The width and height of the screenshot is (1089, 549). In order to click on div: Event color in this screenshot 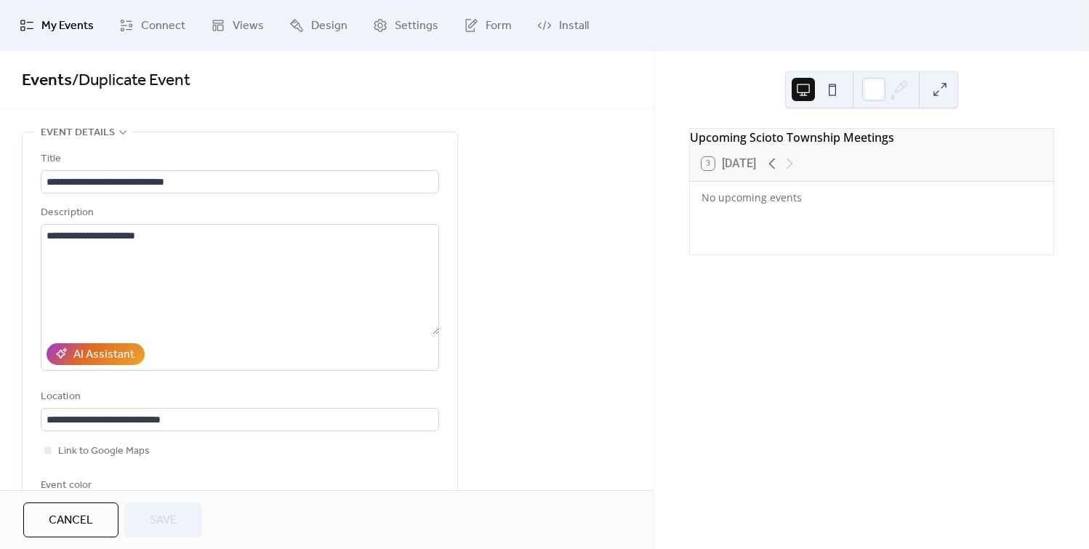, I will do `click(99, 486)`.